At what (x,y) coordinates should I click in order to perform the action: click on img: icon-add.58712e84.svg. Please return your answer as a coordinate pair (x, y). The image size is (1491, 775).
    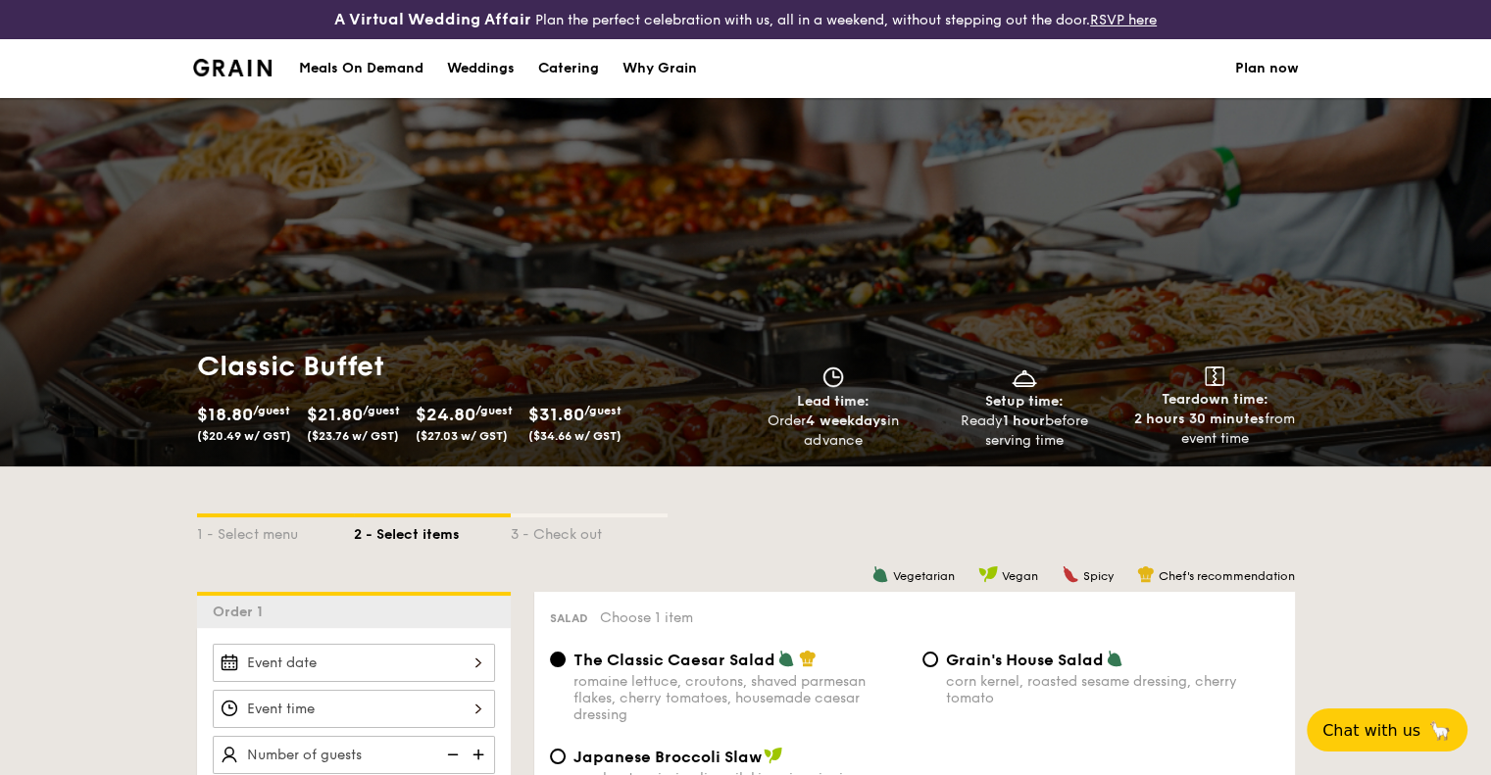
    Looking at the image, I should click on (480, 755).